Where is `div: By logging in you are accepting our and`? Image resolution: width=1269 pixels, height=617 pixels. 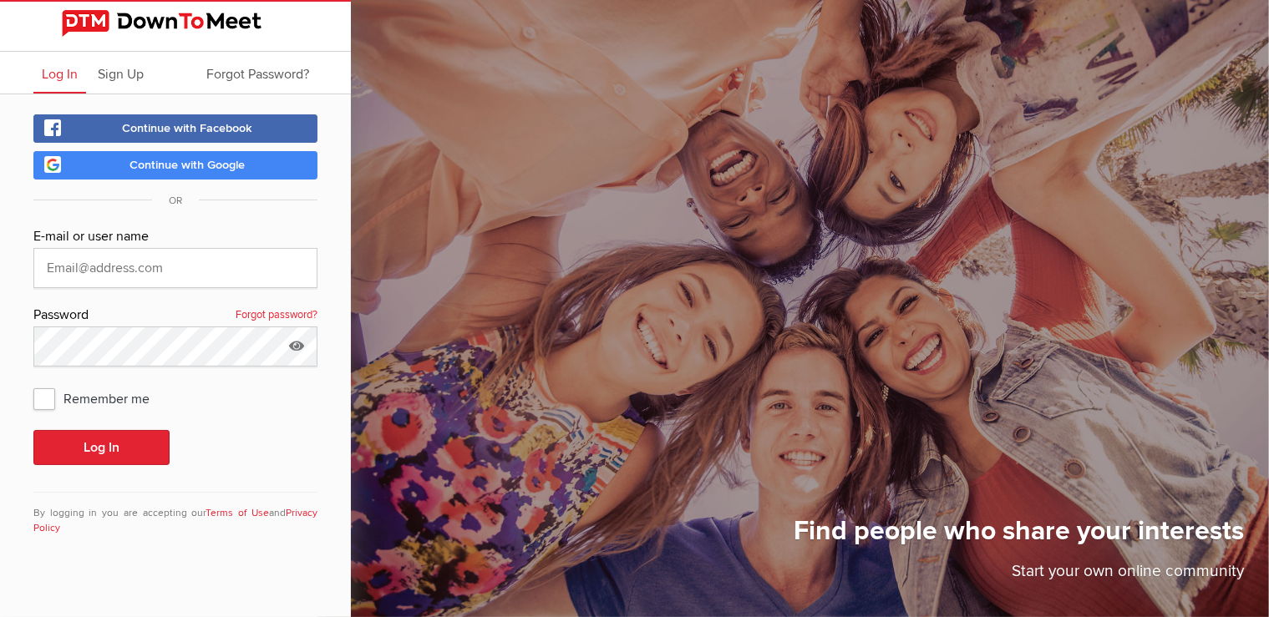 div: By logging in you are accepting our and is located at coordinates (175, 514).